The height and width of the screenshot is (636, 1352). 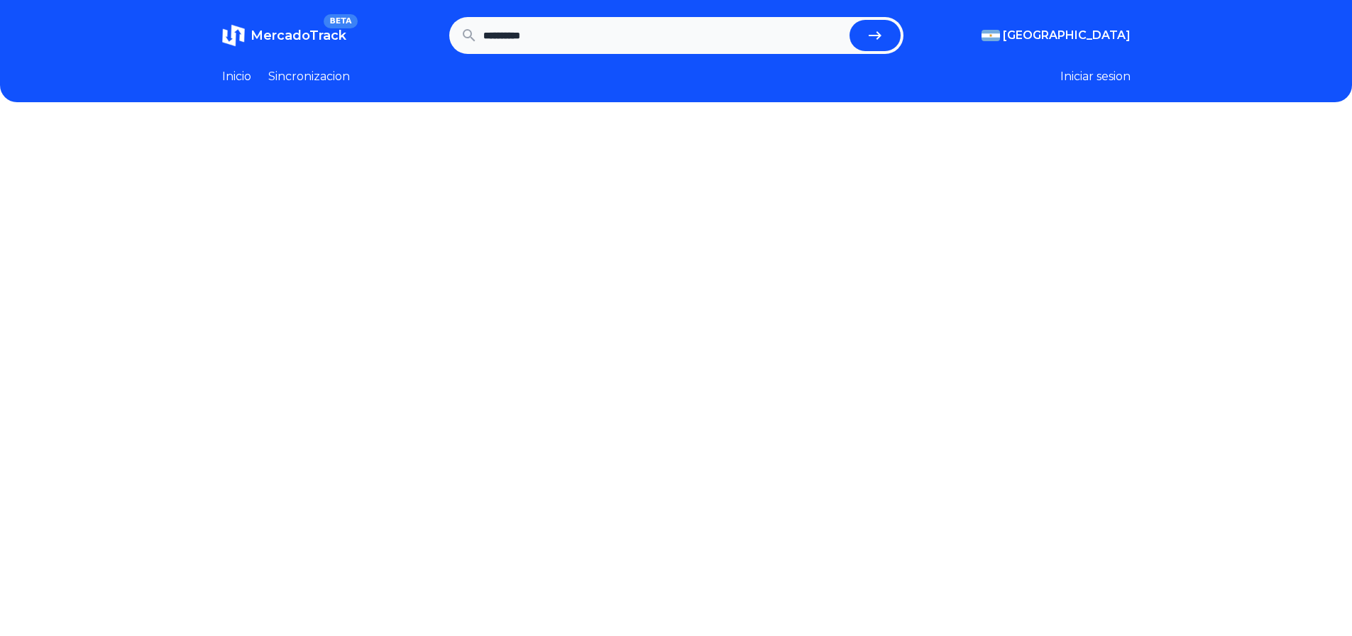 I want to click on a: MercadoTrackBETA, so click(x=284, y=35).